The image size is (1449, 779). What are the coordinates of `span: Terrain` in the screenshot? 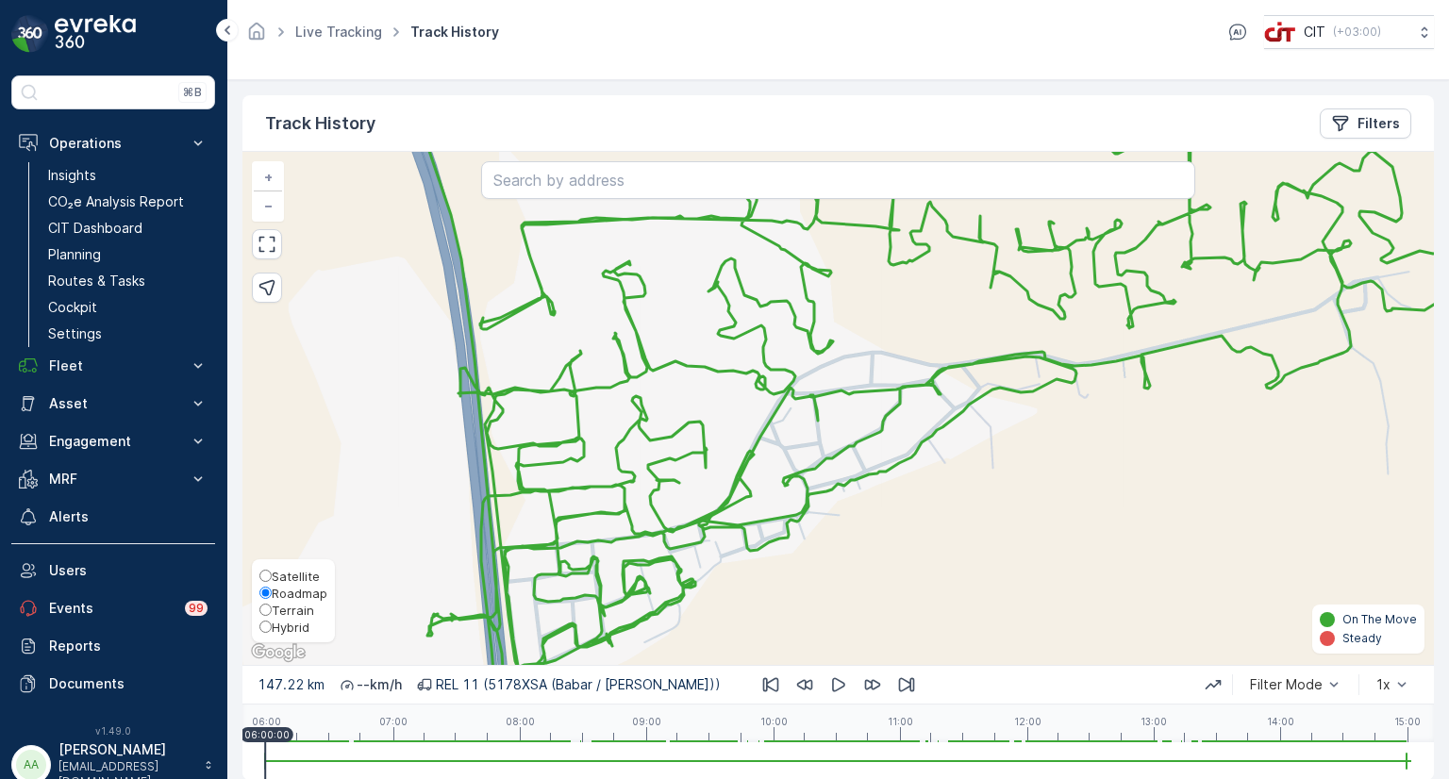 It's located at (292, 610).